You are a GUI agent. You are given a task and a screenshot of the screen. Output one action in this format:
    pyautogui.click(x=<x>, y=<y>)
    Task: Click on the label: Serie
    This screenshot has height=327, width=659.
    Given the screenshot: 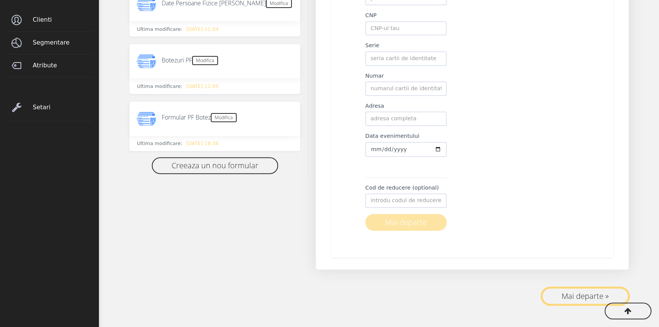 What is the action you would take?
    pyautogui.click(x=372, y=46)
    